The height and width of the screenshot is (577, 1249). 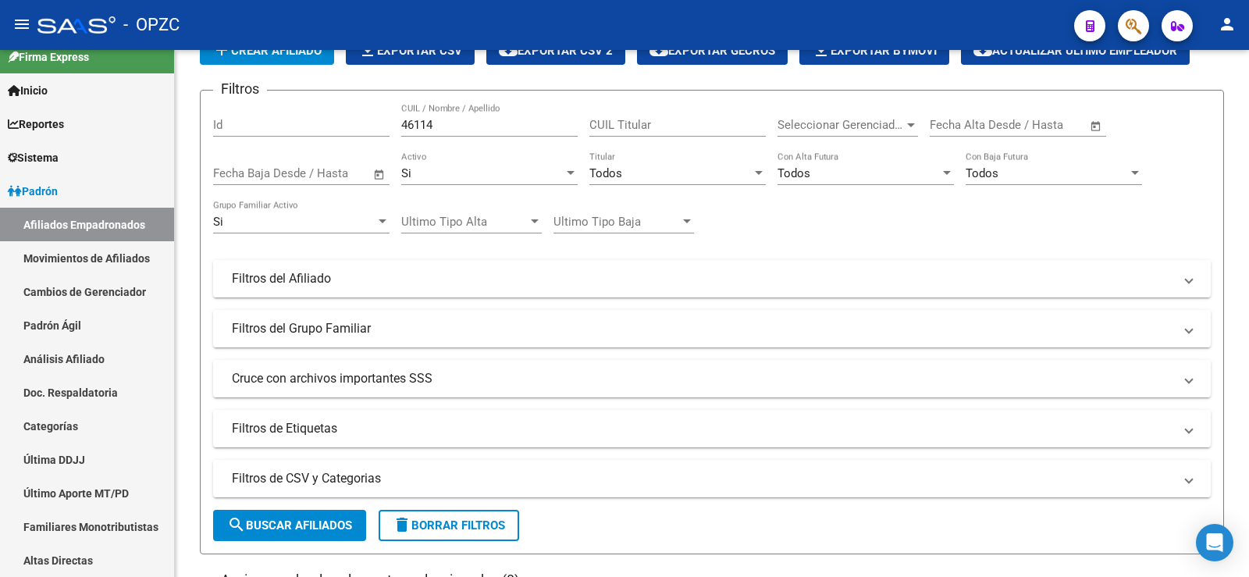 What do you see at coordinates (267, 51) in the screenshot?
I see `button: Crear Afiliado` at bounding box center [267, 51].